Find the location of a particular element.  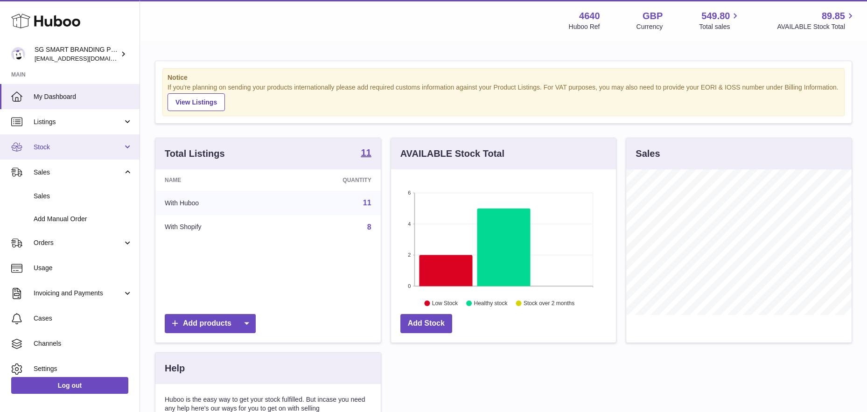

text: Healthy stock is located at coordinates (490, 303).